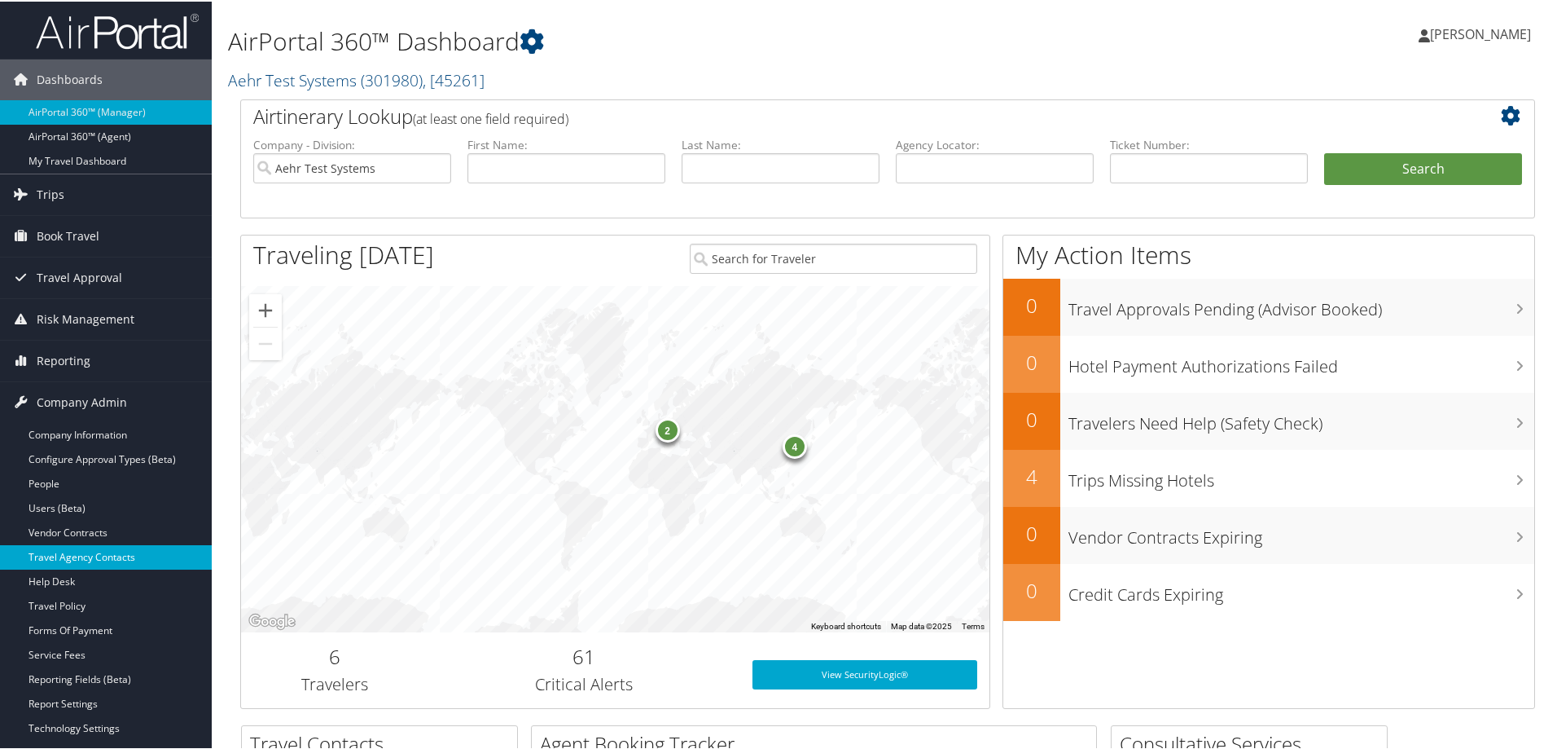  What do you see at coordinates (667, 428) in the screenshot?
I see `div: 2` at bounding box center [667, 428].